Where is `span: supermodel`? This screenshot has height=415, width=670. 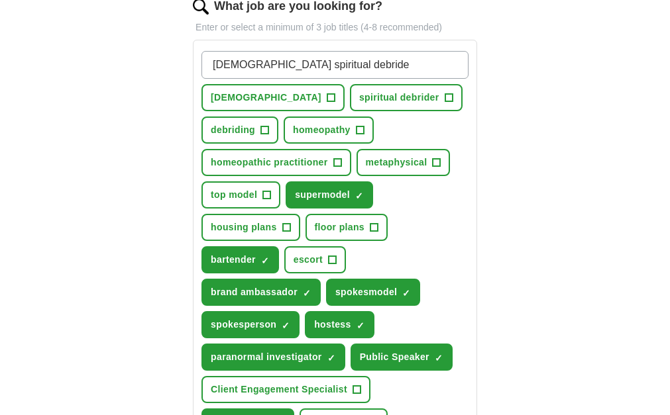
span: supermodel is located at coordinates (322, 195).